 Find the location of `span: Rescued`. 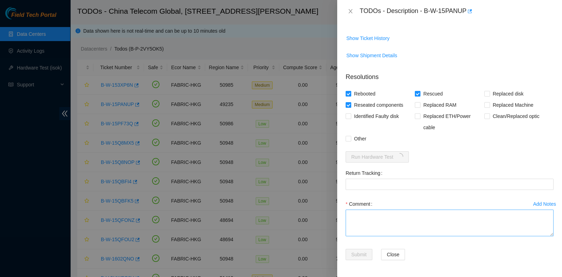

span: Rescued is located at coordinates (433, 94).